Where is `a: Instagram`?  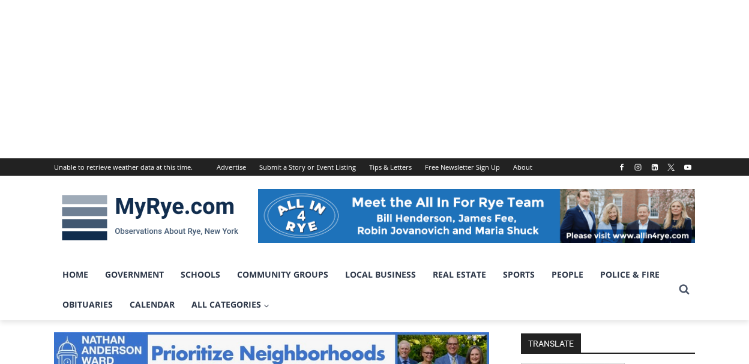
a: Instagram is located at coordinates (638, 167).